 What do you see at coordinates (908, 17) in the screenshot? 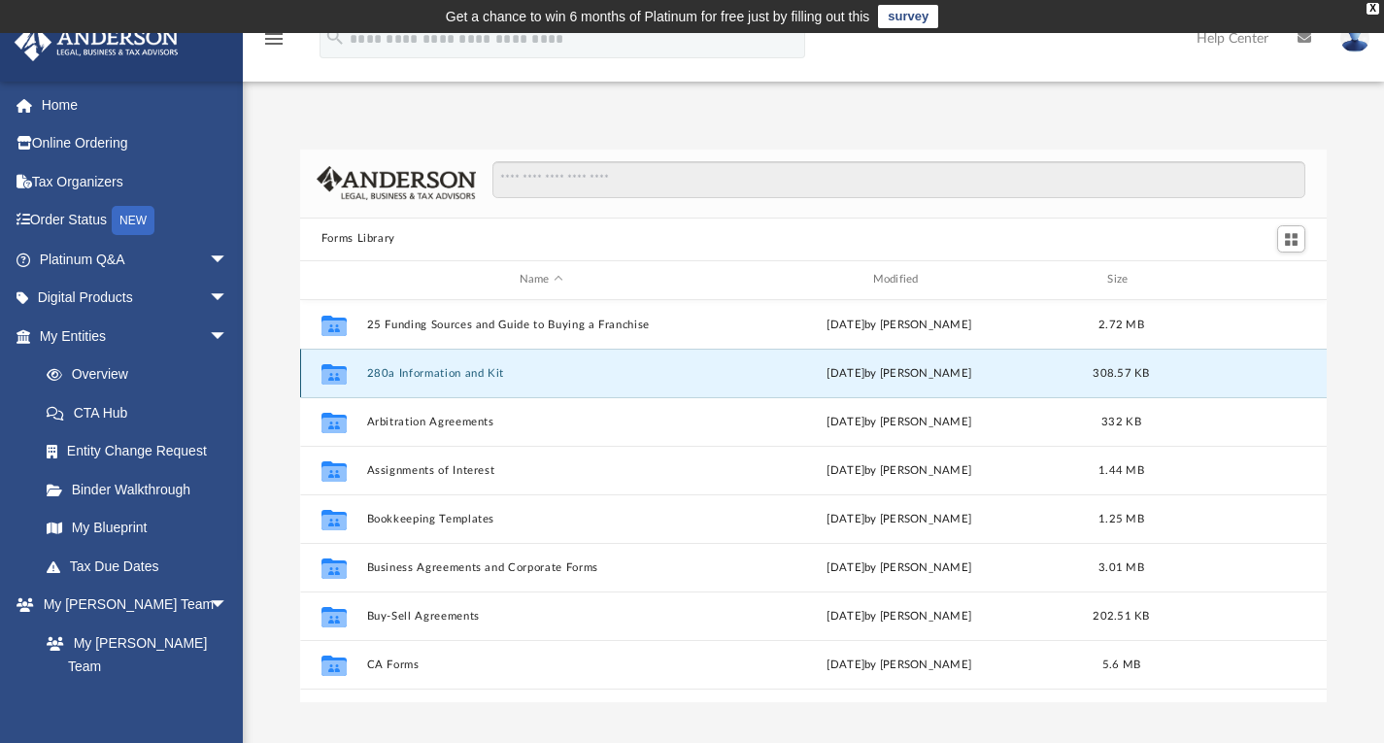
I see `a: survey` at bounding box center [908, 17].